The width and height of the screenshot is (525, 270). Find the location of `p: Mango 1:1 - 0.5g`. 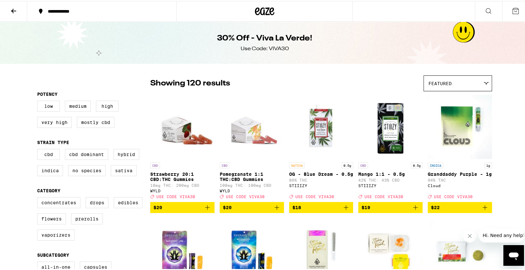

p: Mango 1:1 - 0.5g is located at coordinates (390, 173).